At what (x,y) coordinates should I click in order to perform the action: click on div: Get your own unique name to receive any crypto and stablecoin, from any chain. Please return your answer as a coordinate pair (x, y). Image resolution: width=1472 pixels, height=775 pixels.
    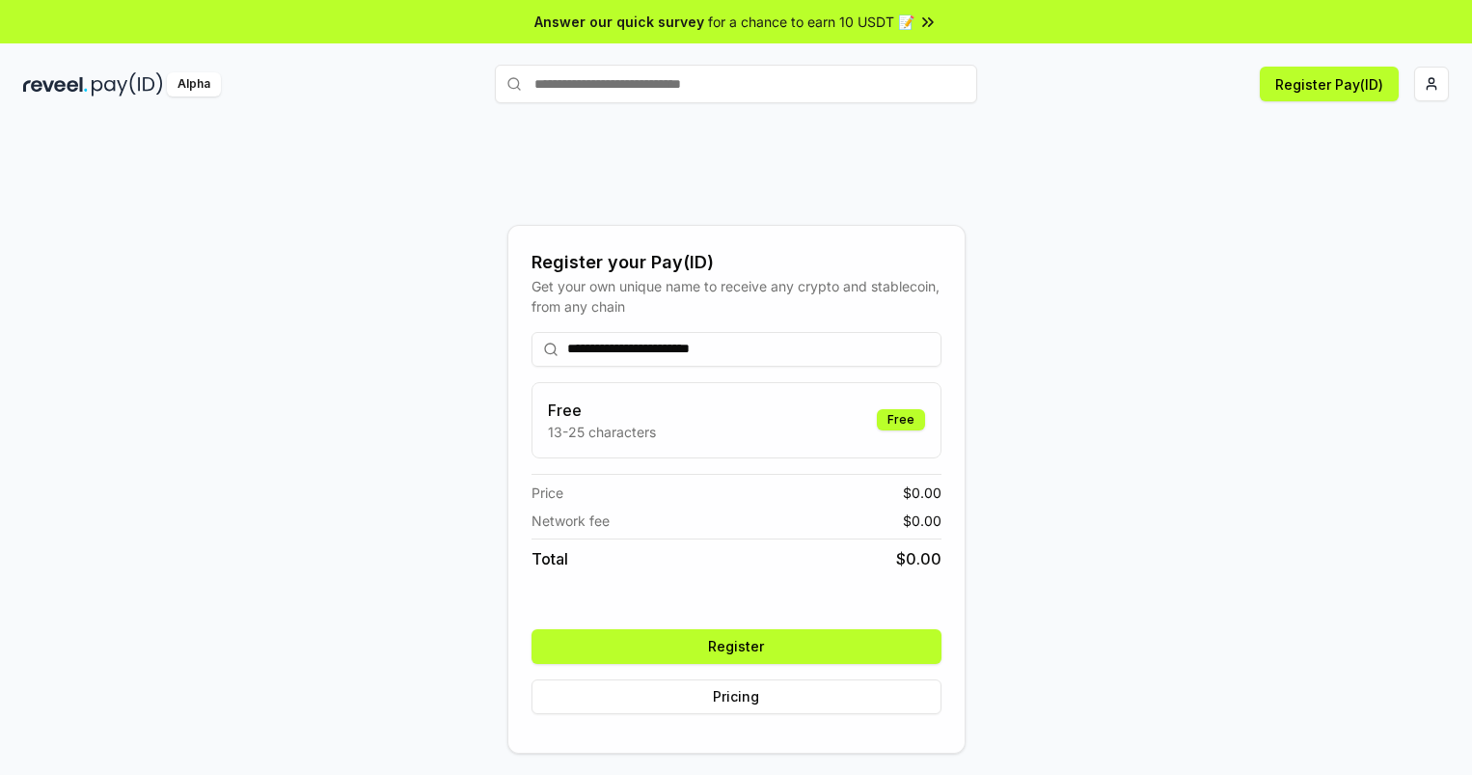
    Looking at the image, I should click on (736, 296).